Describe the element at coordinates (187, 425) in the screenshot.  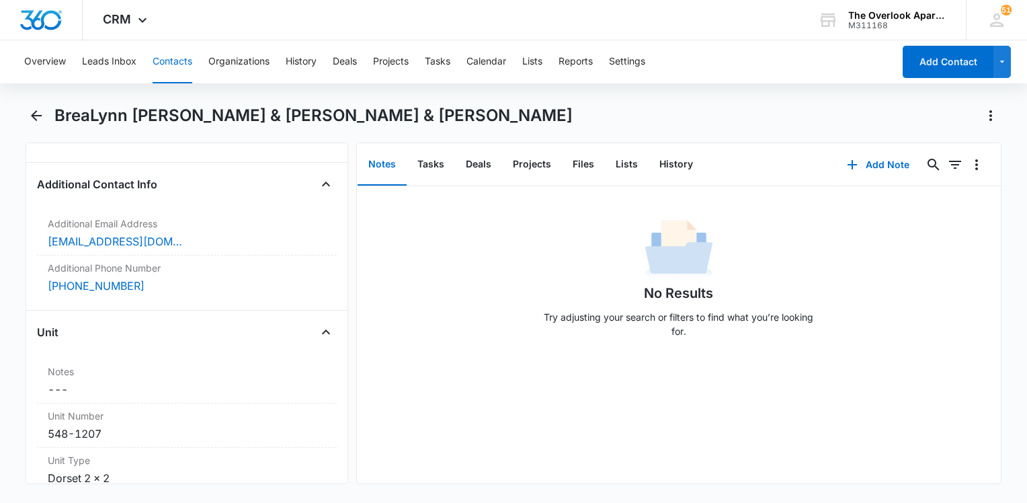
I see `div: Unit Number548-1207` at that location.